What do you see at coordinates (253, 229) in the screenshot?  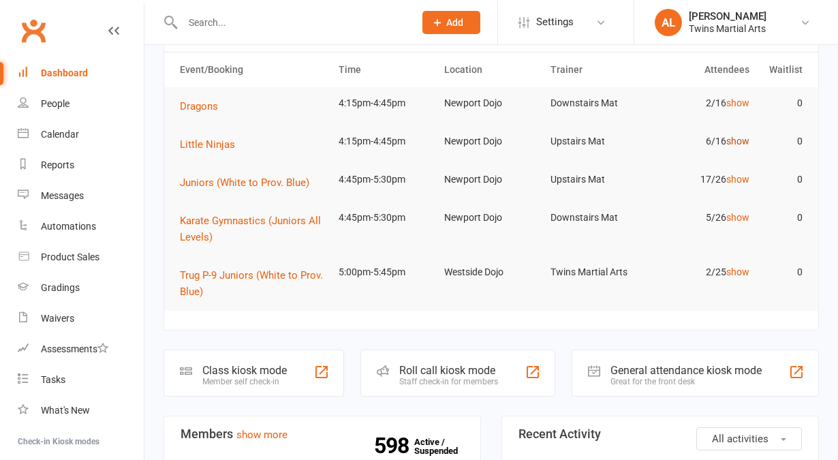 I see `button: Karate Gymnastics (Juniors All Levels)` at bounding box center [253, 229].